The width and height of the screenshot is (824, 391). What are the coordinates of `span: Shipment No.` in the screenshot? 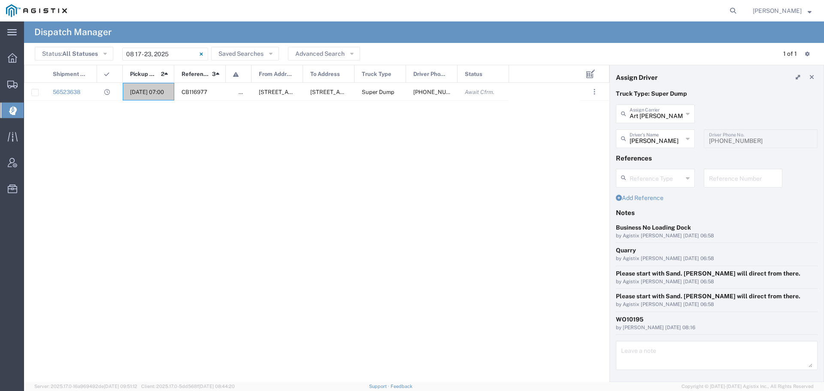 It's located at (70, 74).